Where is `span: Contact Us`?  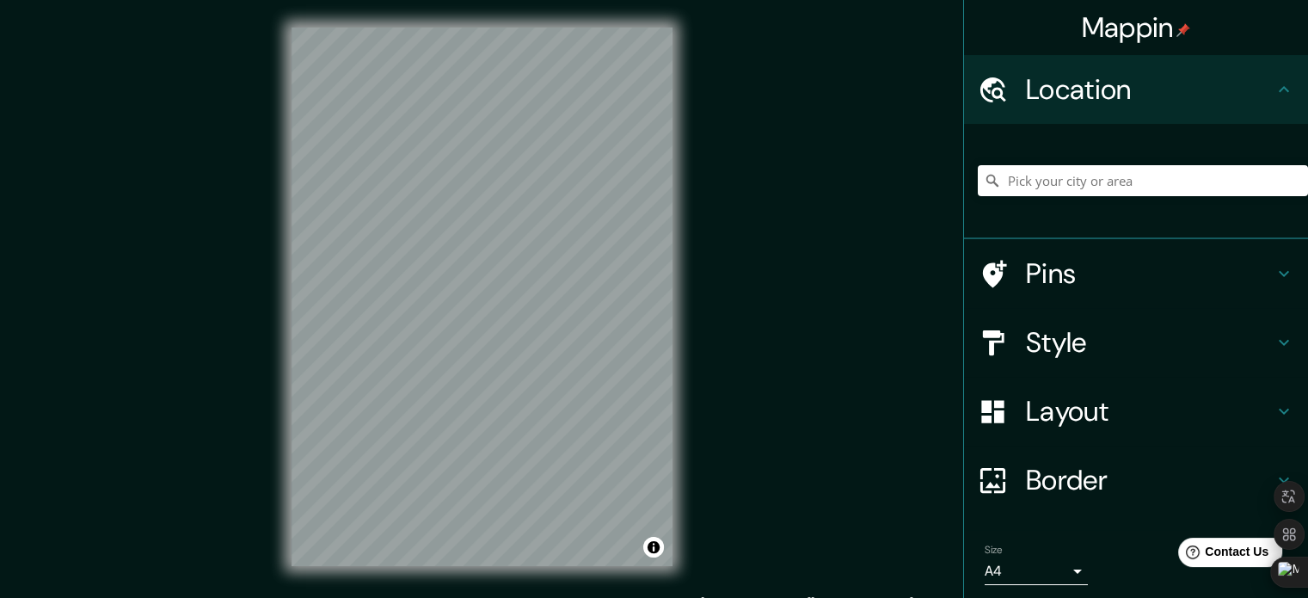
span: Contact Us is located at coordinates (82, 21).